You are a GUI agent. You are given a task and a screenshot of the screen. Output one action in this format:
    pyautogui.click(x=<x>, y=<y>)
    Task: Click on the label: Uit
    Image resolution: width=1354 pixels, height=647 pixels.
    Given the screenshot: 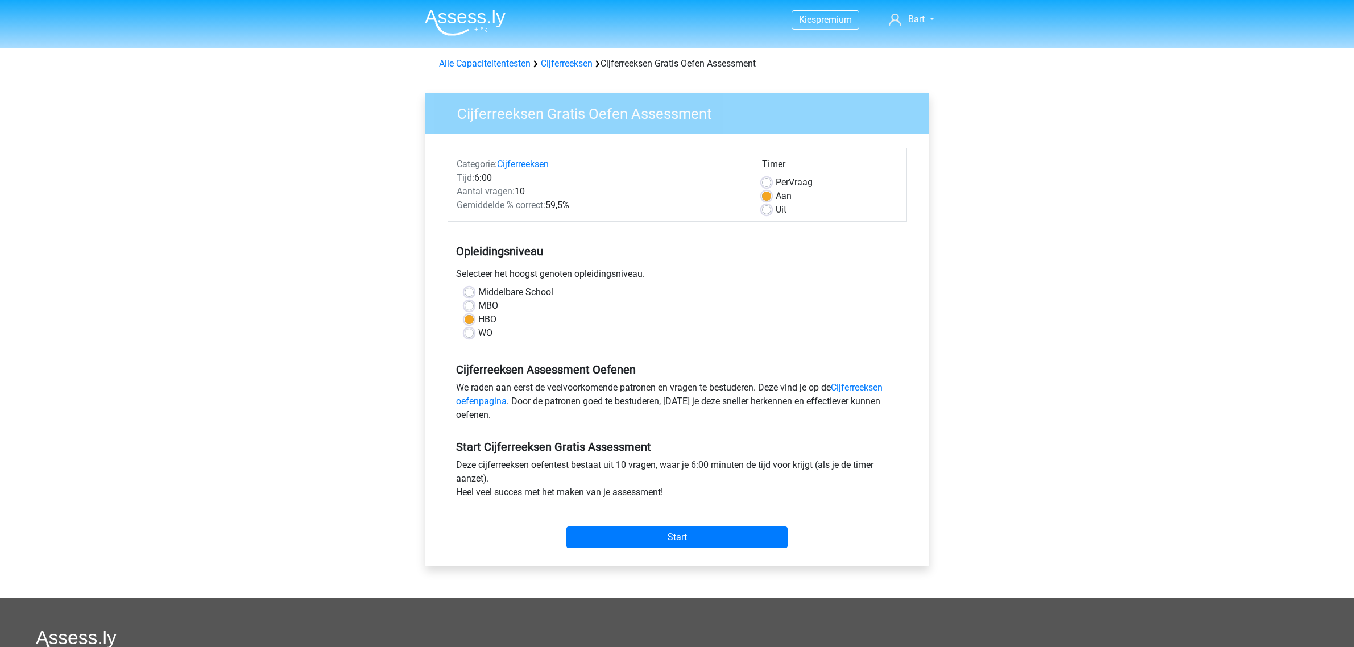 What is the action you would take?
    pyautogui.click(x=781, y=210)
    